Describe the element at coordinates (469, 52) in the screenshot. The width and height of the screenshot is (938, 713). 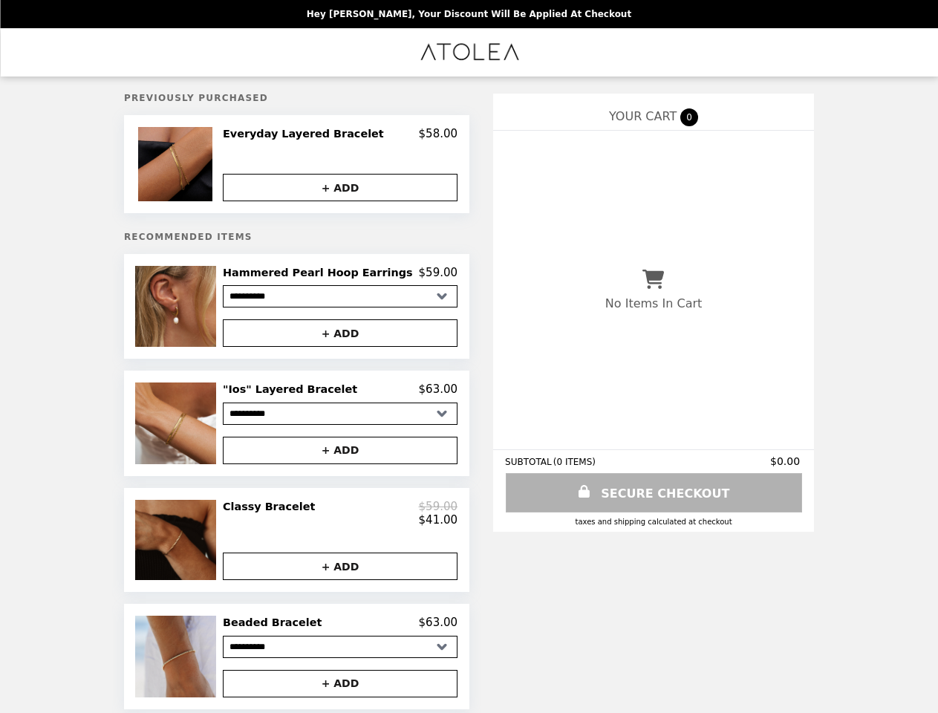
I see `img: Brand Logo` at that location.